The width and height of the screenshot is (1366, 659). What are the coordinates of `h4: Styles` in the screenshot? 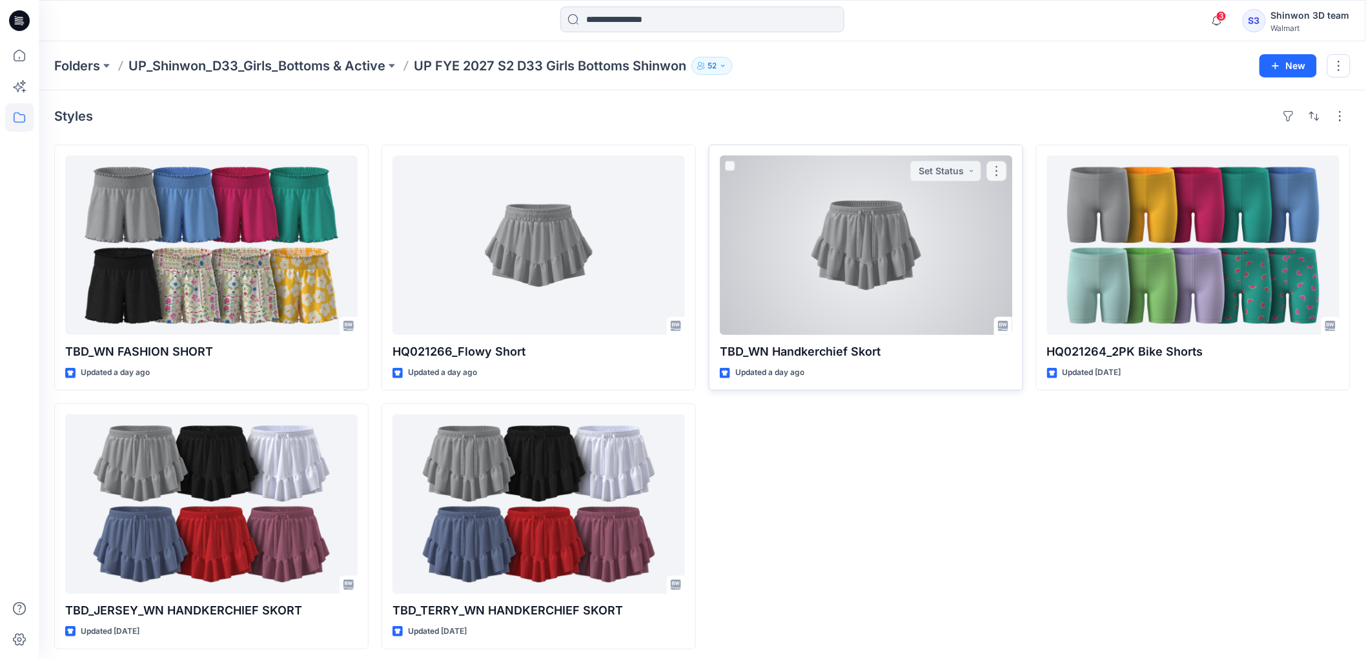 It's located at (74, 116).